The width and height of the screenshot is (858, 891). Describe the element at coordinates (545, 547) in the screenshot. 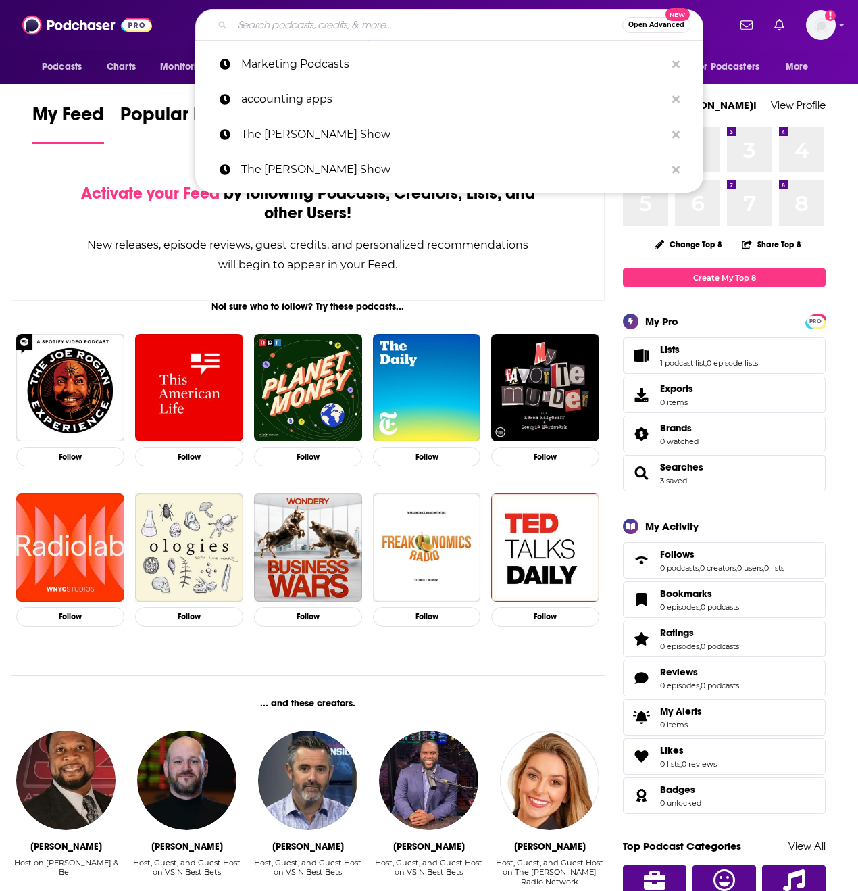

I see `a: TED Talks Daily` at that location.